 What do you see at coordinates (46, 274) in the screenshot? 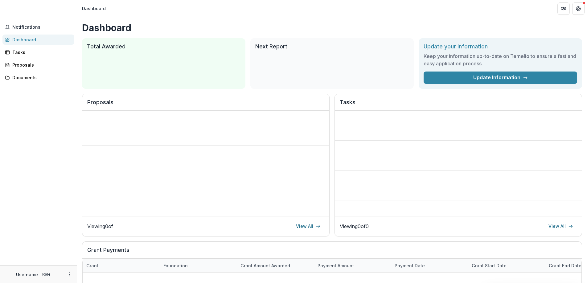
I see `p: Role` at bounding box center [46, 274].